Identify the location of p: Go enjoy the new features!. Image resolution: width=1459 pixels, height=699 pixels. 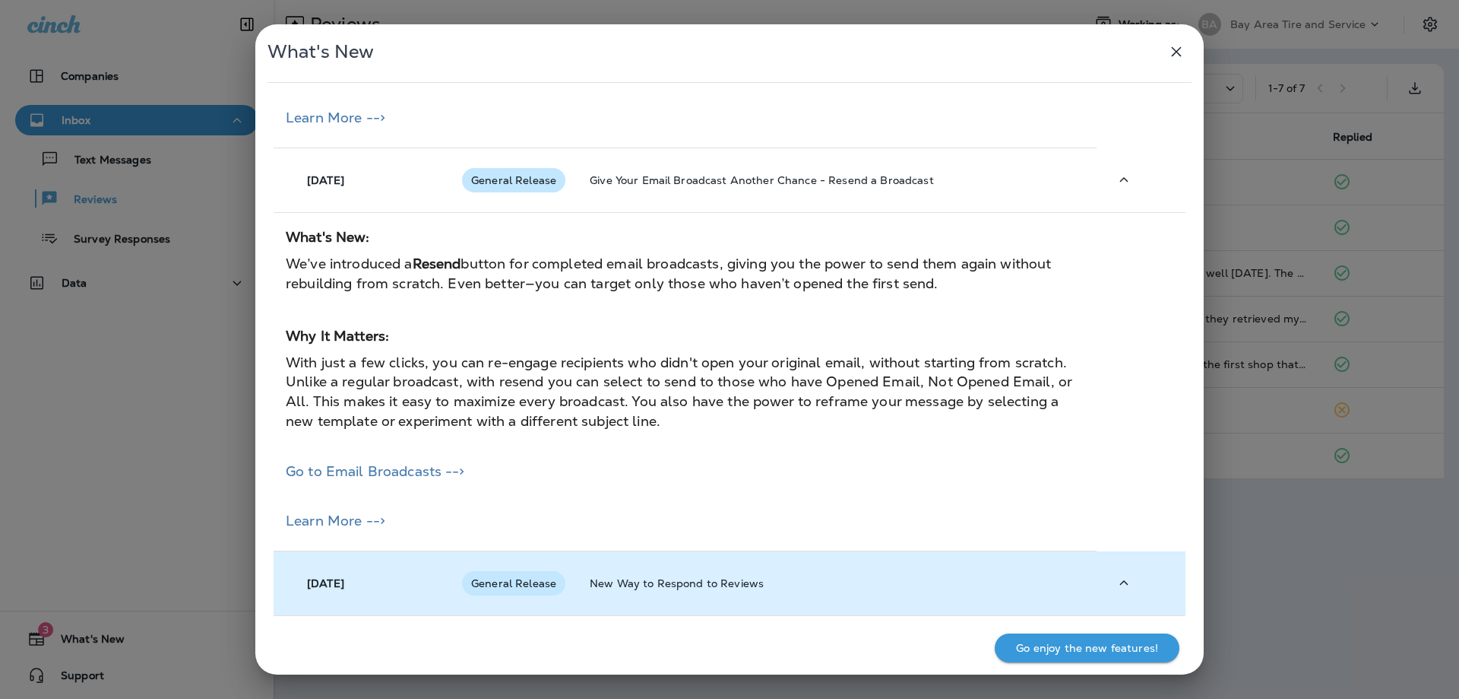
(1087, 648).